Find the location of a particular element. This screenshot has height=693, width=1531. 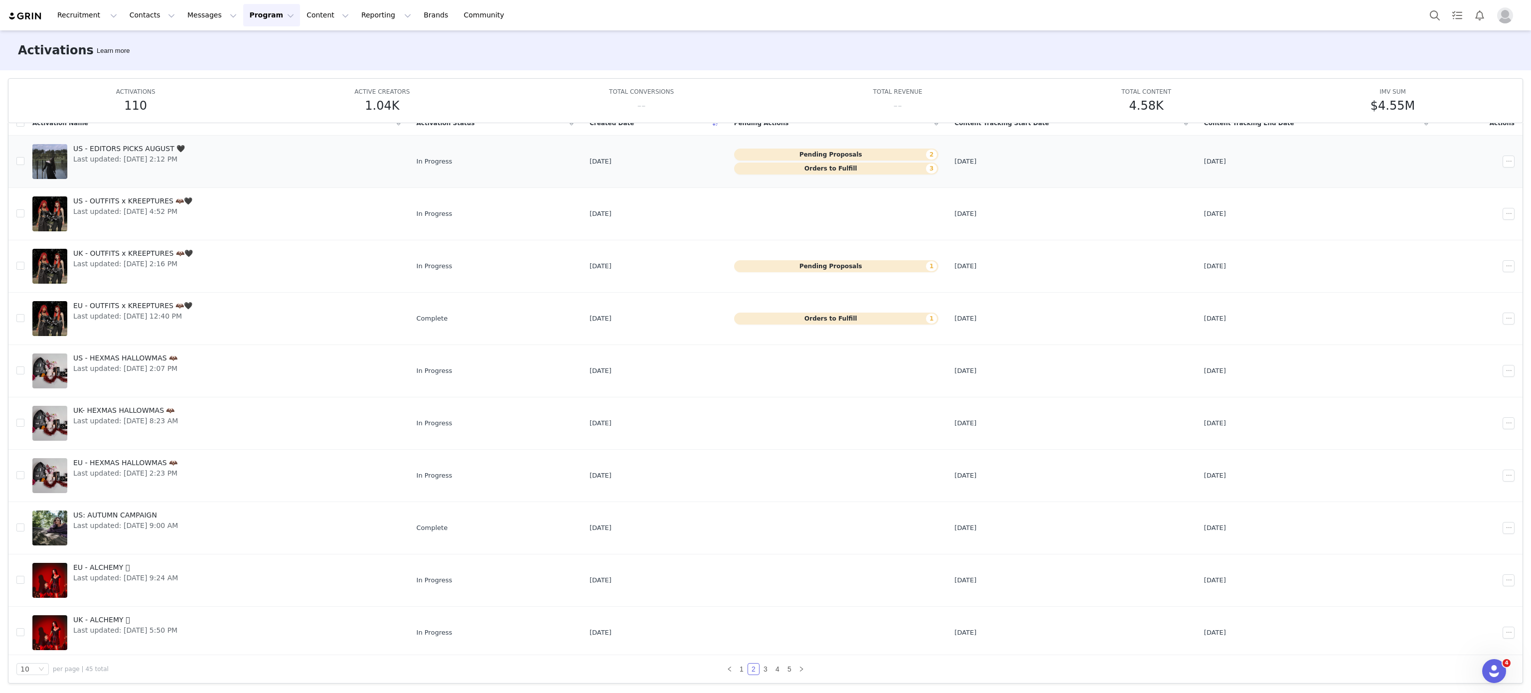

span: ACTIVE CREATORS is located at coordinates (382, 92).